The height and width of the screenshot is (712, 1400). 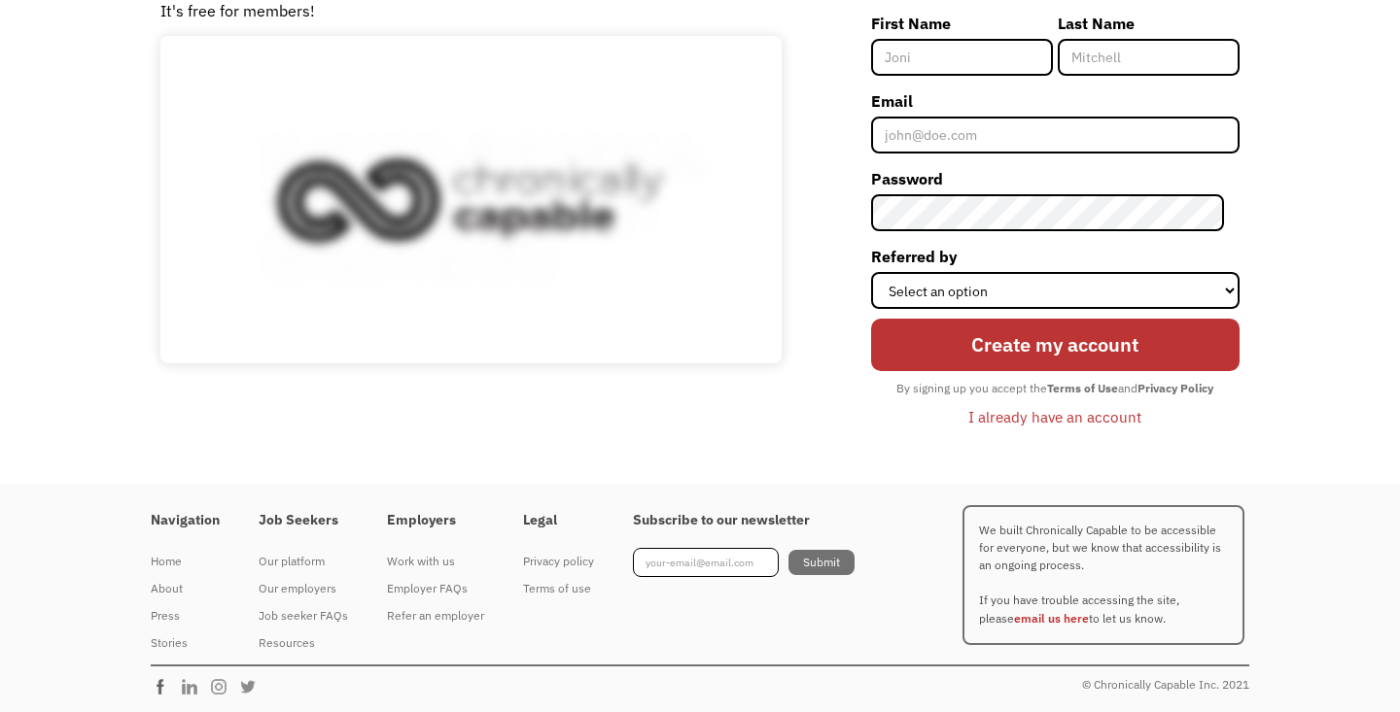 I want to click on h4: Legal, so click(x=558, y=521).